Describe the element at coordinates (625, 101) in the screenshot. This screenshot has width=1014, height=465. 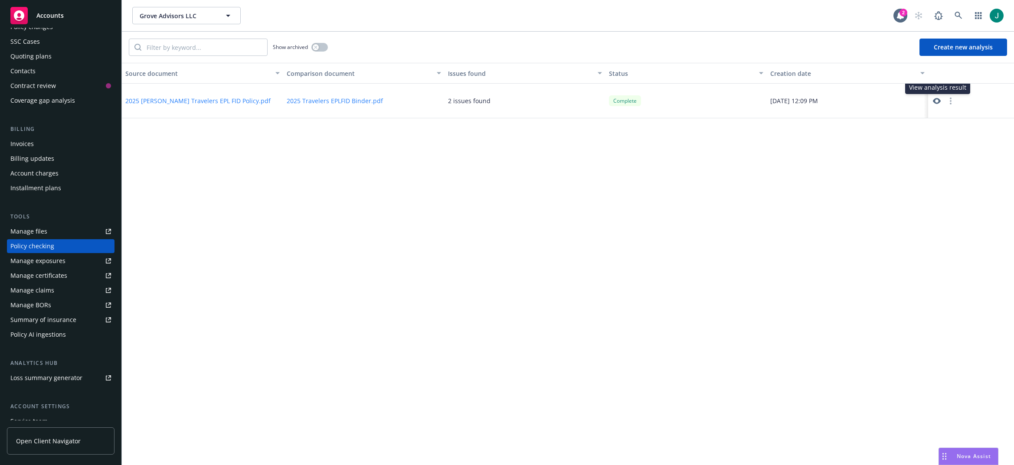
I see `div: Complete` at that location.